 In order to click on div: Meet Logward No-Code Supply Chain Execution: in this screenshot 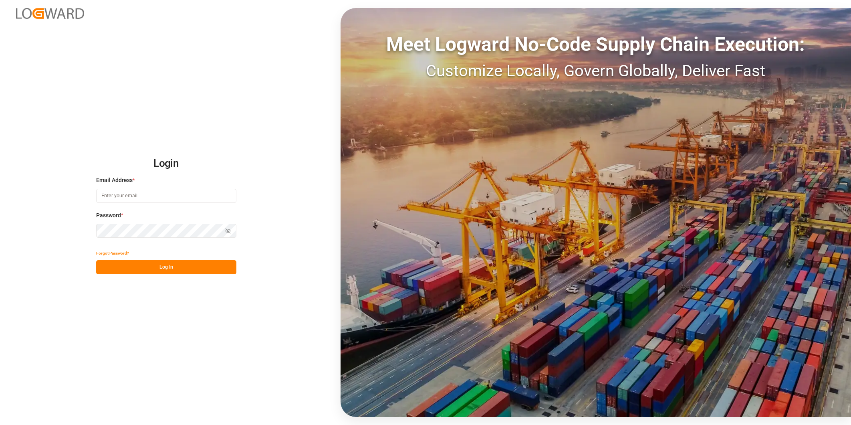, I will do `click(596, 44)`.